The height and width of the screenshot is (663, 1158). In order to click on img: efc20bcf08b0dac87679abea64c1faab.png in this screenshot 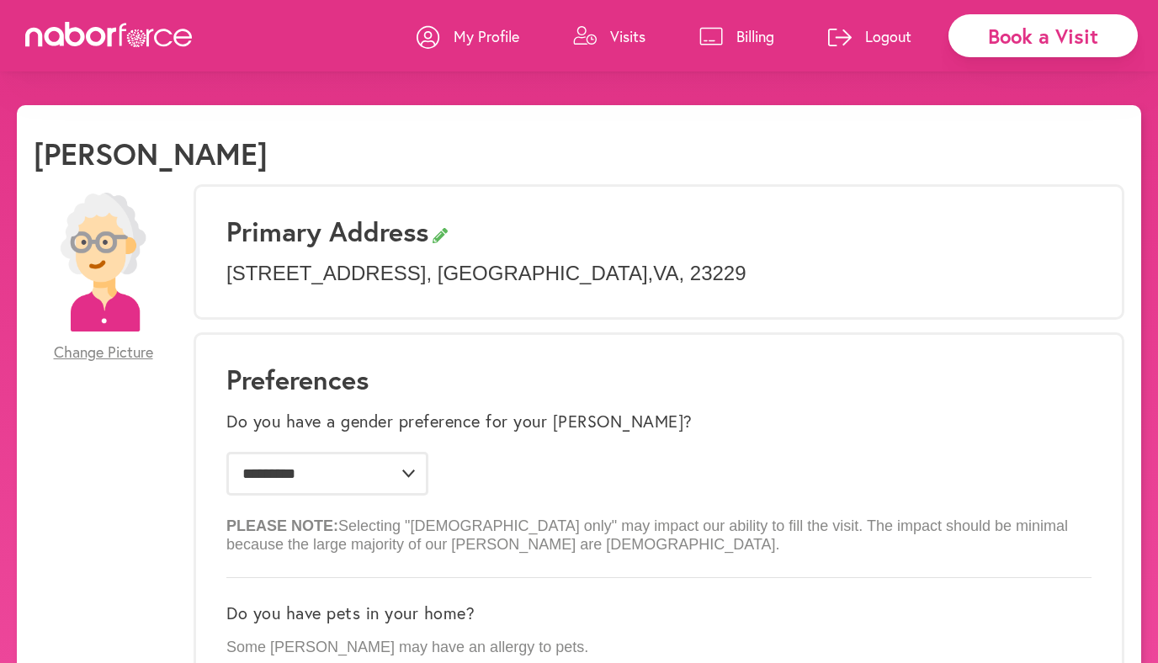, I will do `click(103, 262)`.